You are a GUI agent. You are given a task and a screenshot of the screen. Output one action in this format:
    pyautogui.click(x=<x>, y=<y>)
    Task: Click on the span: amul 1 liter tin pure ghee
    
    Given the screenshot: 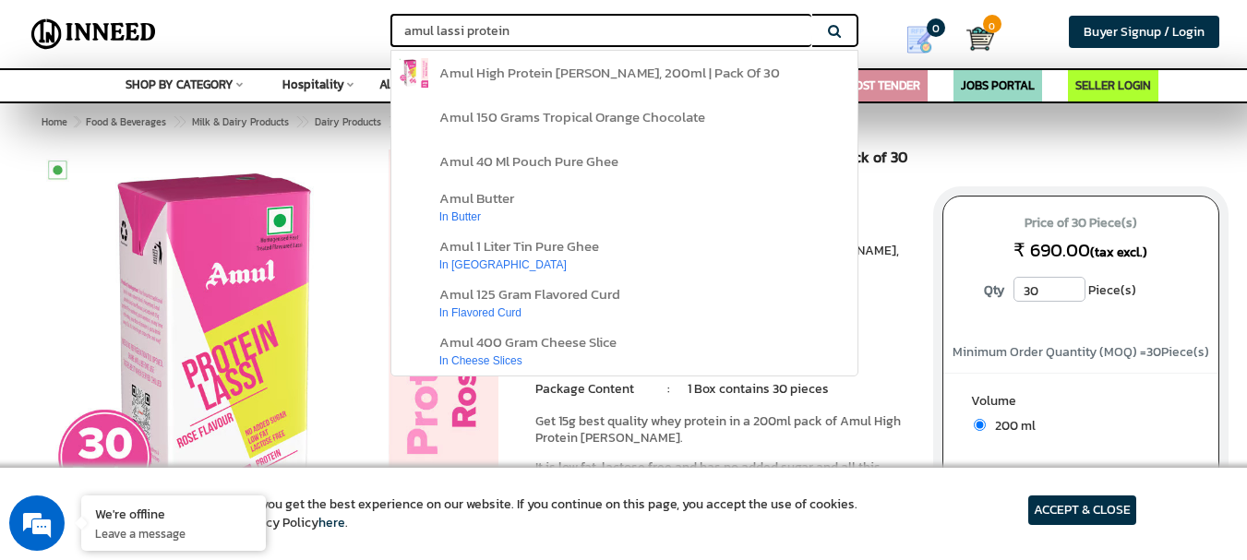 What is the action you would take?
    pyautogui.click(x=519, y=245)
    